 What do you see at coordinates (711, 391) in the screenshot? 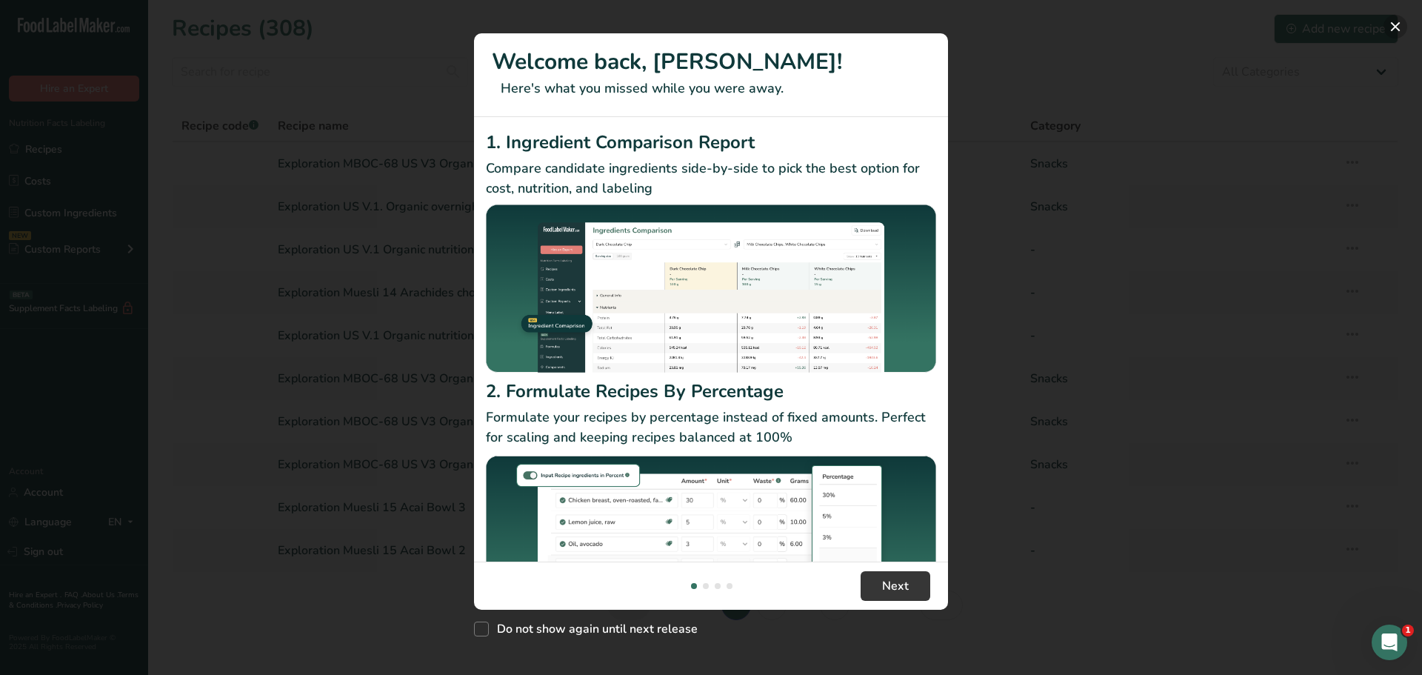
I see `h2: 2. Formulate Recipes By Percentage` at bounding box center [711, 391].